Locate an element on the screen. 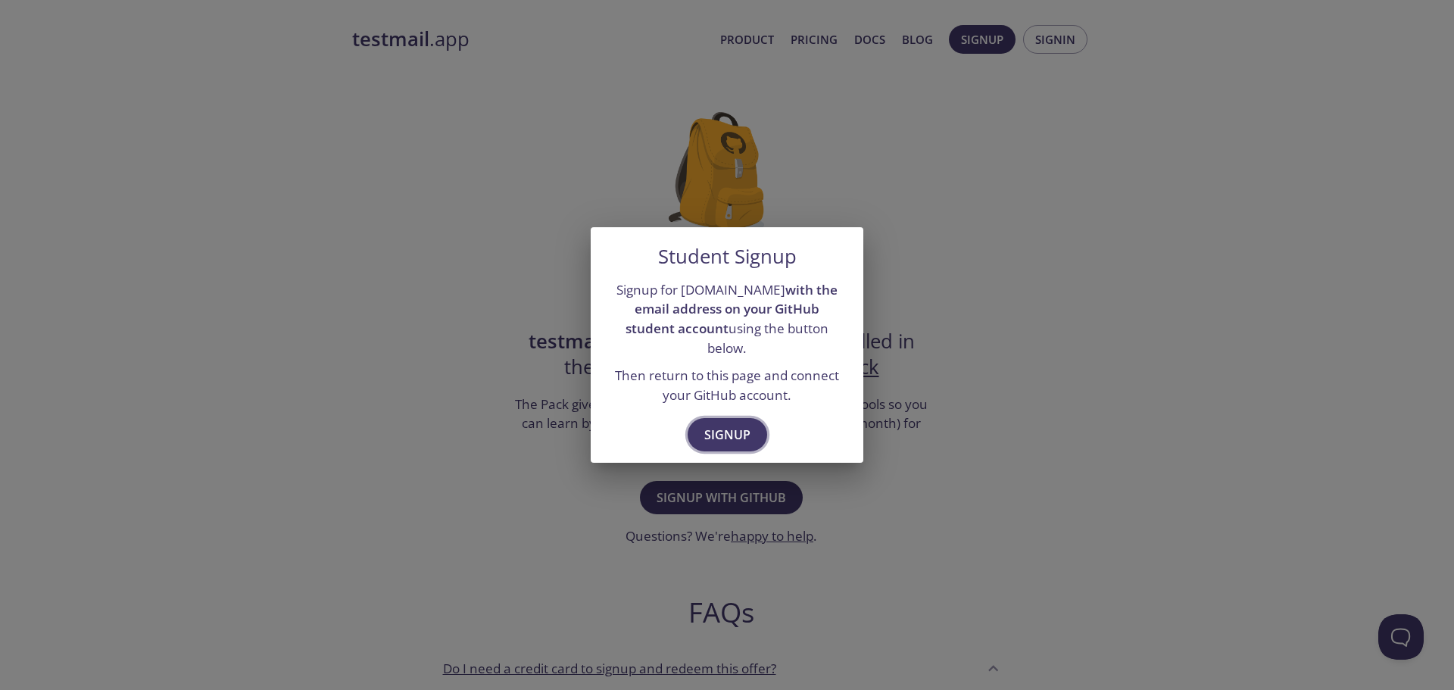 This screenshot has width=1454, height=690. strong: with the email address on your GitHub student account is located at coordinates (731, 309).